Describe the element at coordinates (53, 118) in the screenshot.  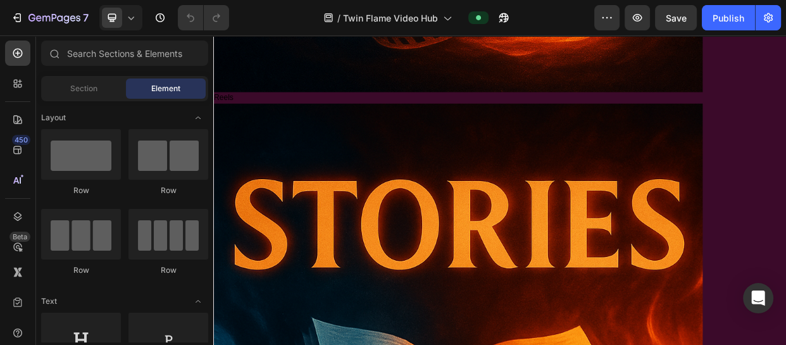
I see `span: Layout` at that location.